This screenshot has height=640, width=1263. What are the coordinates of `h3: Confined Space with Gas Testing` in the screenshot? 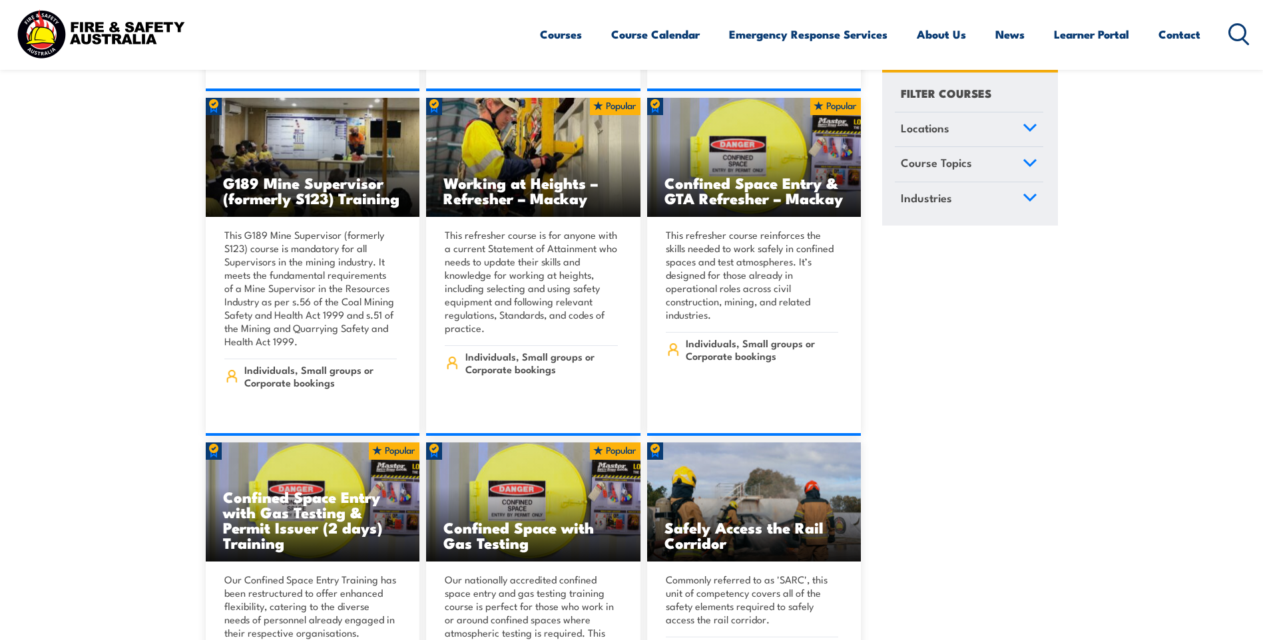 It's located at (533, 535).